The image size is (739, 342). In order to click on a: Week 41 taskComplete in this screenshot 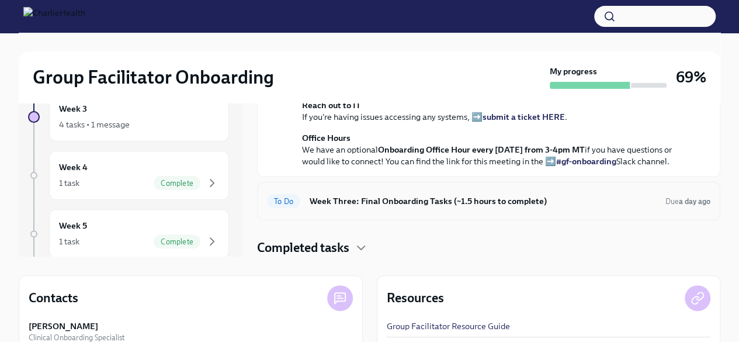, I will do `click(129, 175)`.